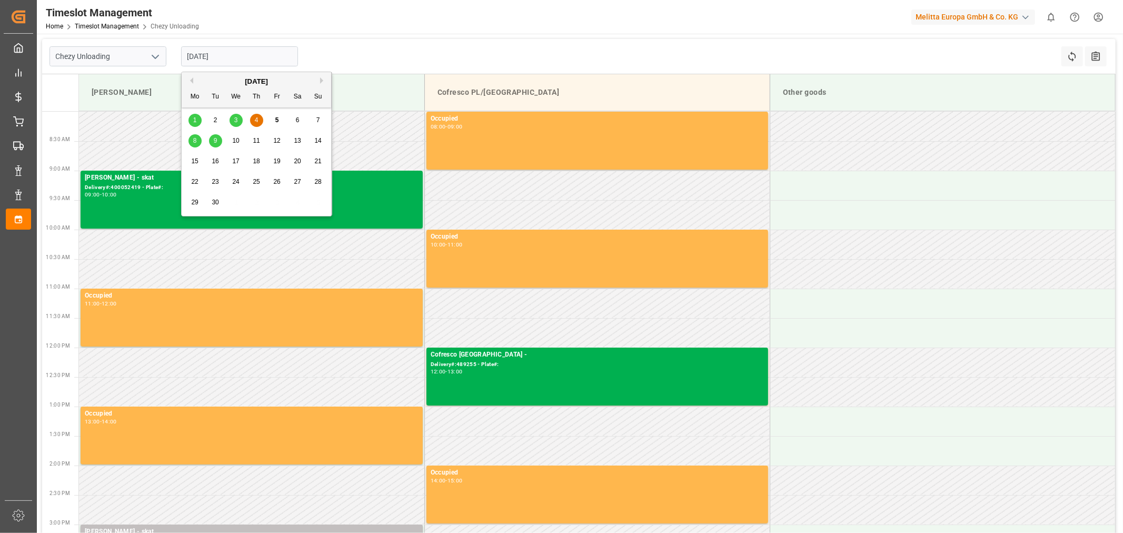 This screenshot has width=1123, height=533. What do you see at coordinates (109, 421) in the screenshot?
I see `div: 14:00` at bounding box center [109, 421].